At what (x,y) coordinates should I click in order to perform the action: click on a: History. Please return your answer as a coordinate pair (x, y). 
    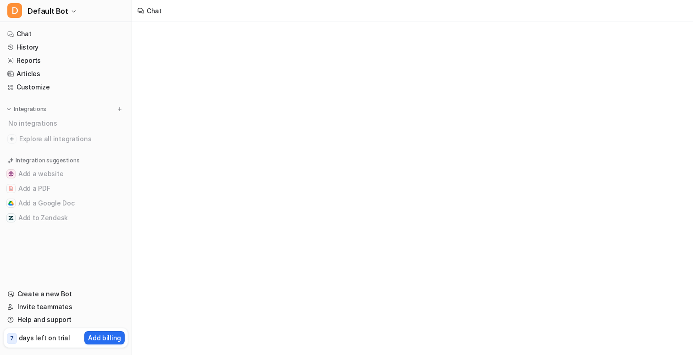
    Looking at the image, I should click on (66, 47).